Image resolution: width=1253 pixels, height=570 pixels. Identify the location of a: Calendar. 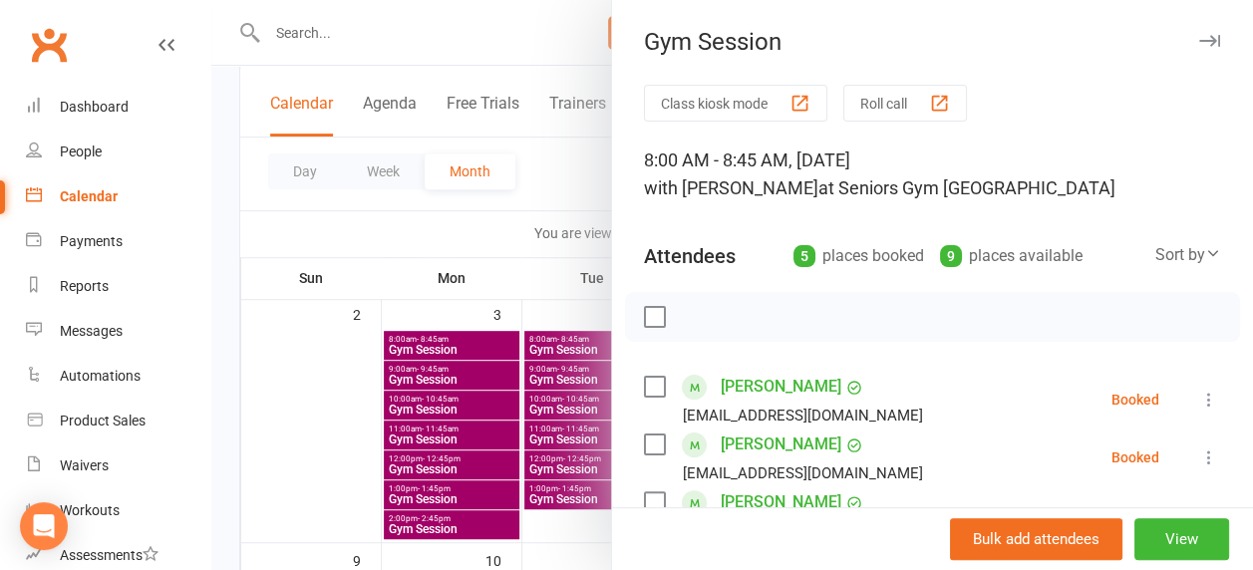
(118, 196).